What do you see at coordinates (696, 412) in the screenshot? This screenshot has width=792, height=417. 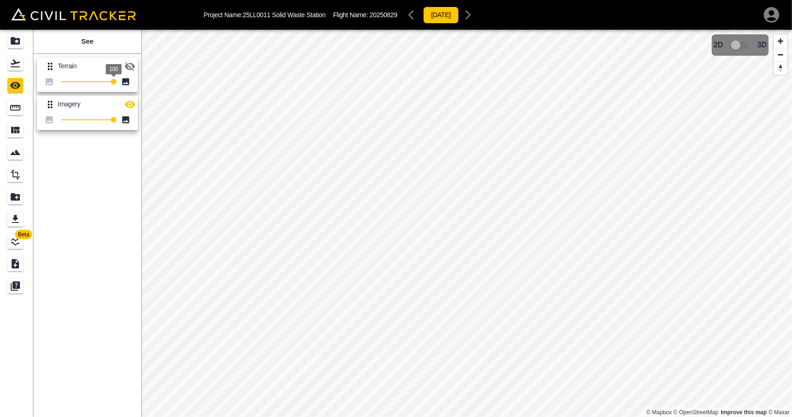 I see `a: OpenStreetMap` at bounding box center [696, 412].